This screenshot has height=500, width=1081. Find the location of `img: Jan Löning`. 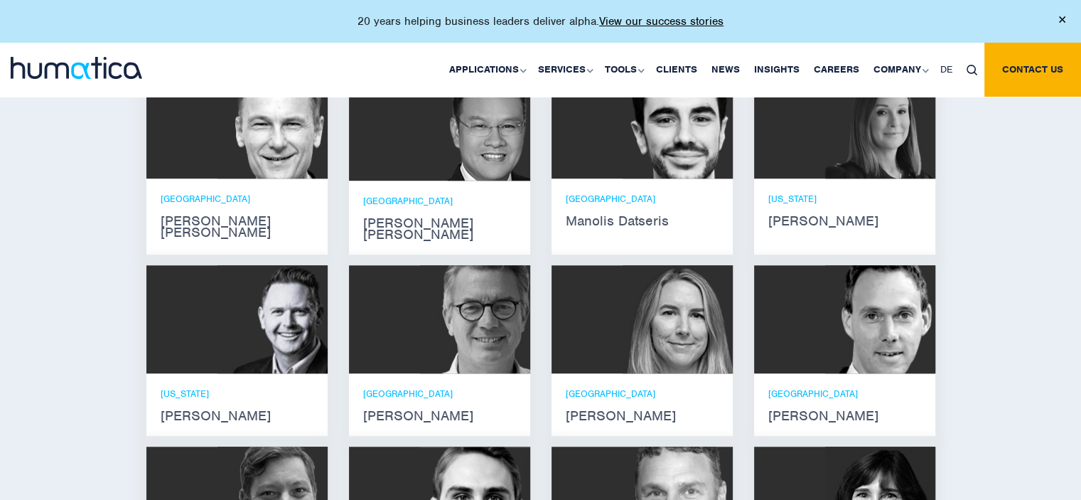

img: Jan Löning is located at coordinates (475, 319).